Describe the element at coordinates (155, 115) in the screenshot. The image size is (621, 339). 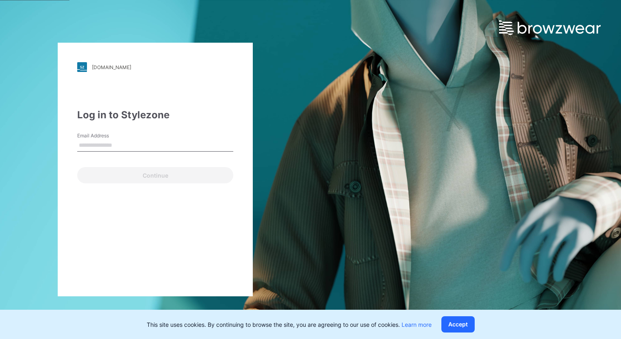
I see `div: Log in to Stylezone` at that location.